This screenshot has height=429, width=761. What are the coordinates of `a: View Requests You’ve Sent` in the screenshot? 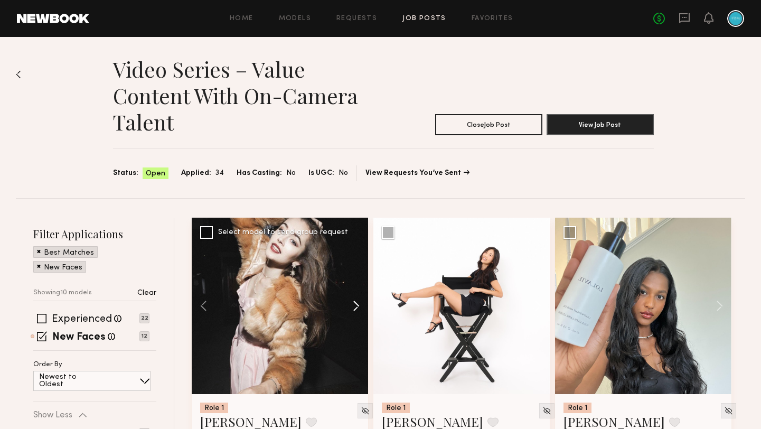 It's located at (417, 173).